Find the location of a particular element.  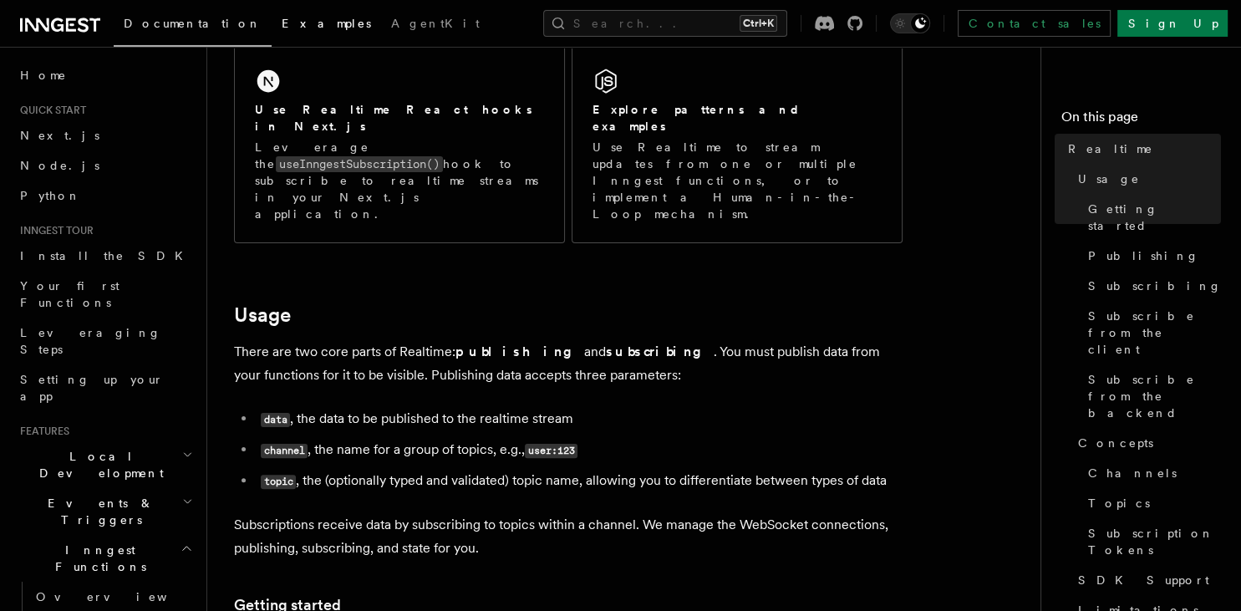

a: Concepts is located at coordinates (1145, 443).